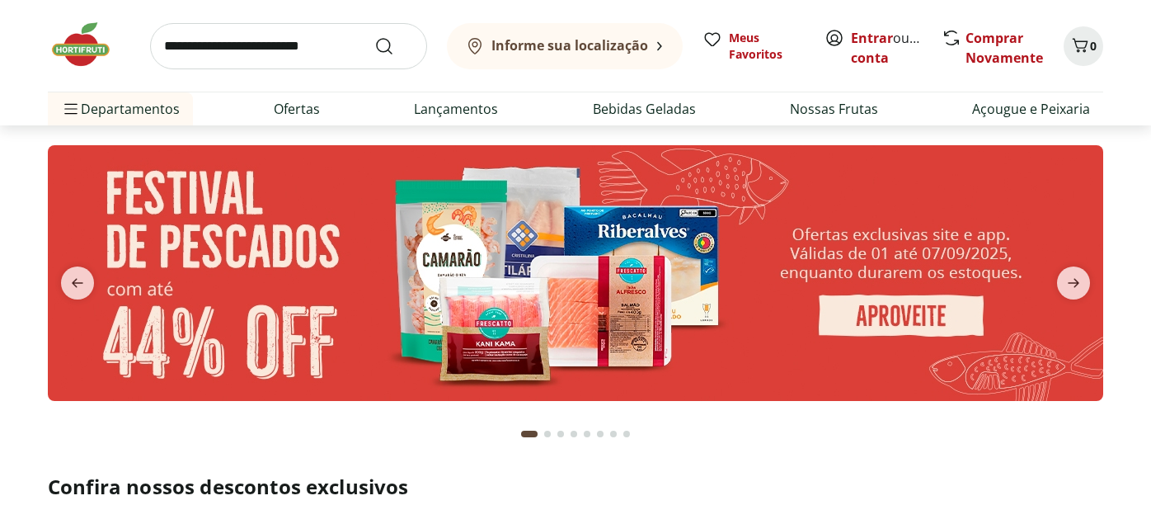 The height and width of the screenshot is (524, 1151). I want to click on a: Comprar Novamente, so click(1005, 48).